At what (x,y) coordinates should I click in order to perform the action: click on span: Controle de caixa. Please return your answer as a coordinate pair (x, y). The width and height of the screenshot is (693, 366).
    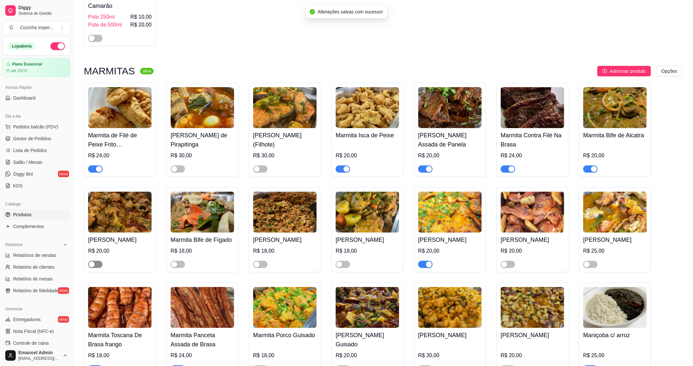
    Looking at the image, I should click on (31, 343).